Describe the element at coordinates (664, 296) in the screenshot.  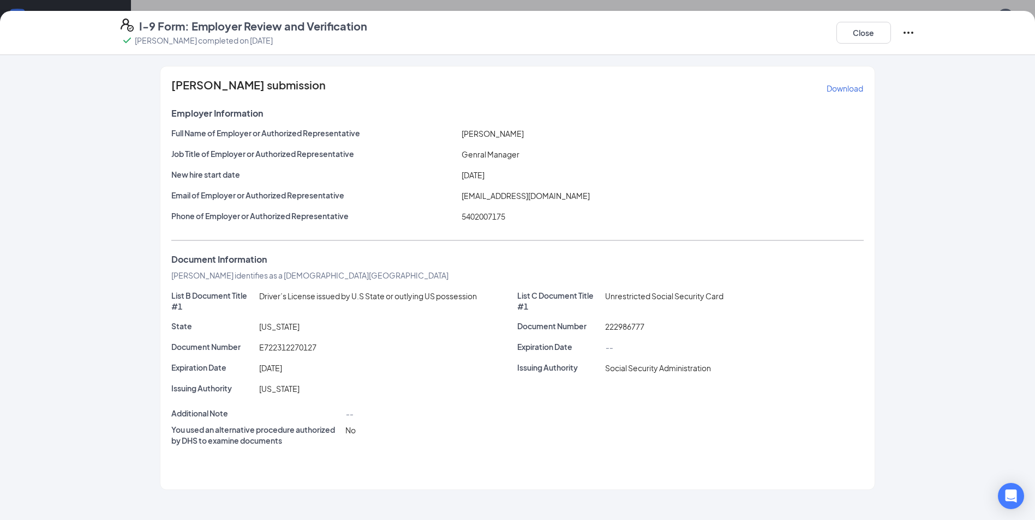
I see `span: Unrestricted Social Security Card` at that location.